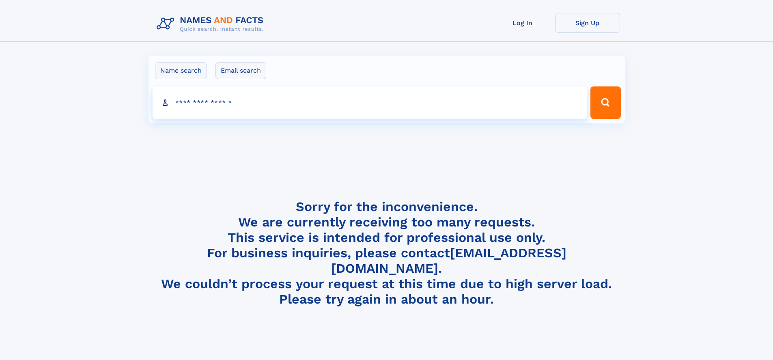 Image resolution: width=773 pixels, height=360 pixels. Describe the element at coordinates (241, 71) in the screenshot. I see `label: Email search` at that location.